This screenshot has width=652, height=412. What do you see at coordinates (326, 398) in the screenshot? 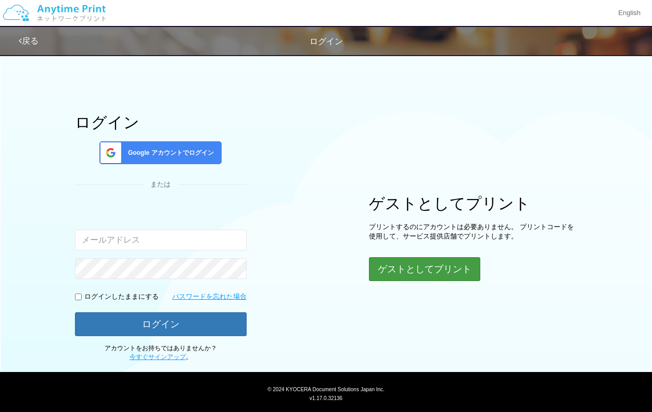
I see `span: v1.17.0.32136` at bounding box center [326, 398].